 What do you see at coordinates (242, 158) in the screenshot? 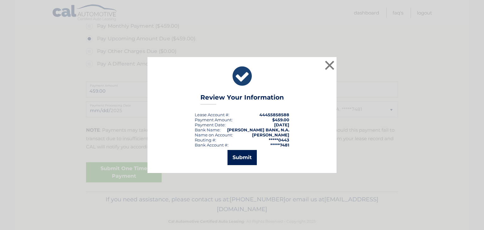
I see `button: Submit` at bounding box center [242, 158].